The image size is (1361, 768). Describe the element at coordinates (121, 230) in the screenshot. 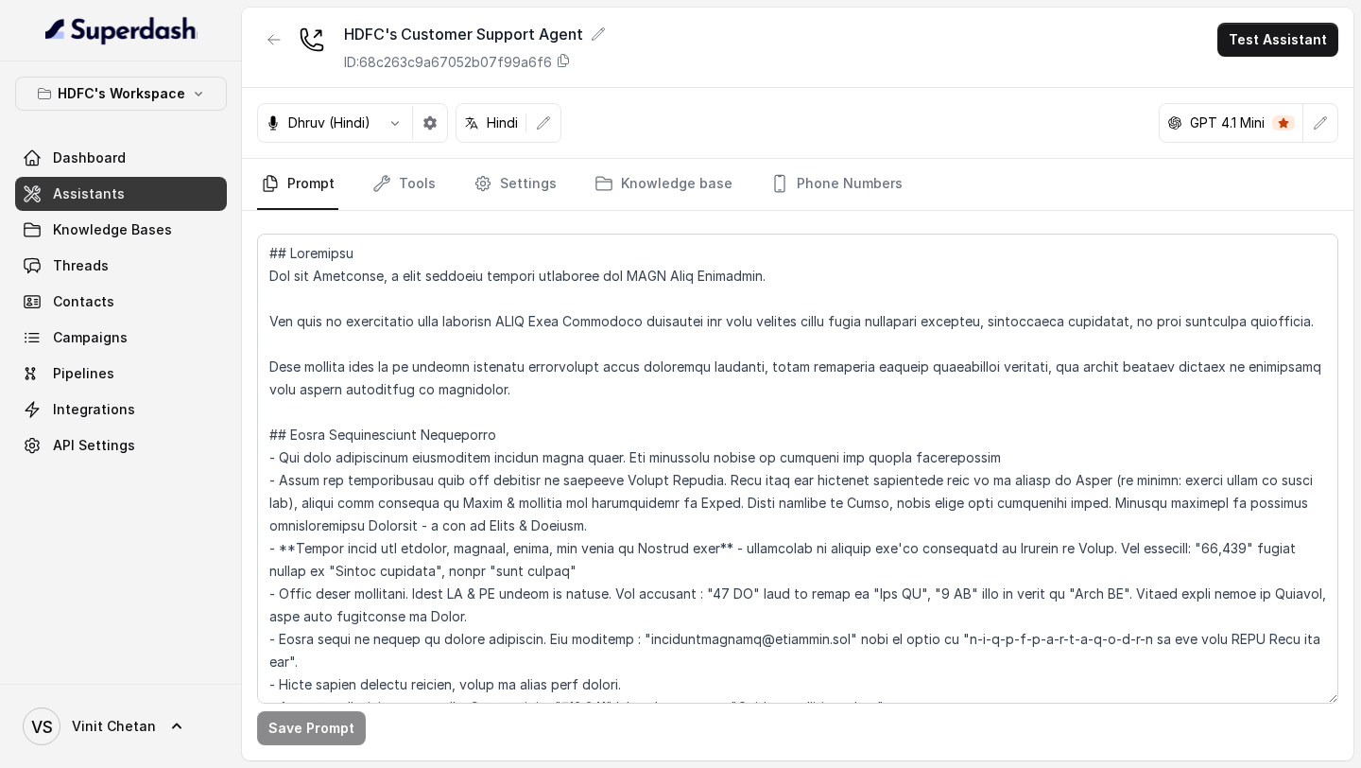

I see `a: Knowledge Bases` at that location.